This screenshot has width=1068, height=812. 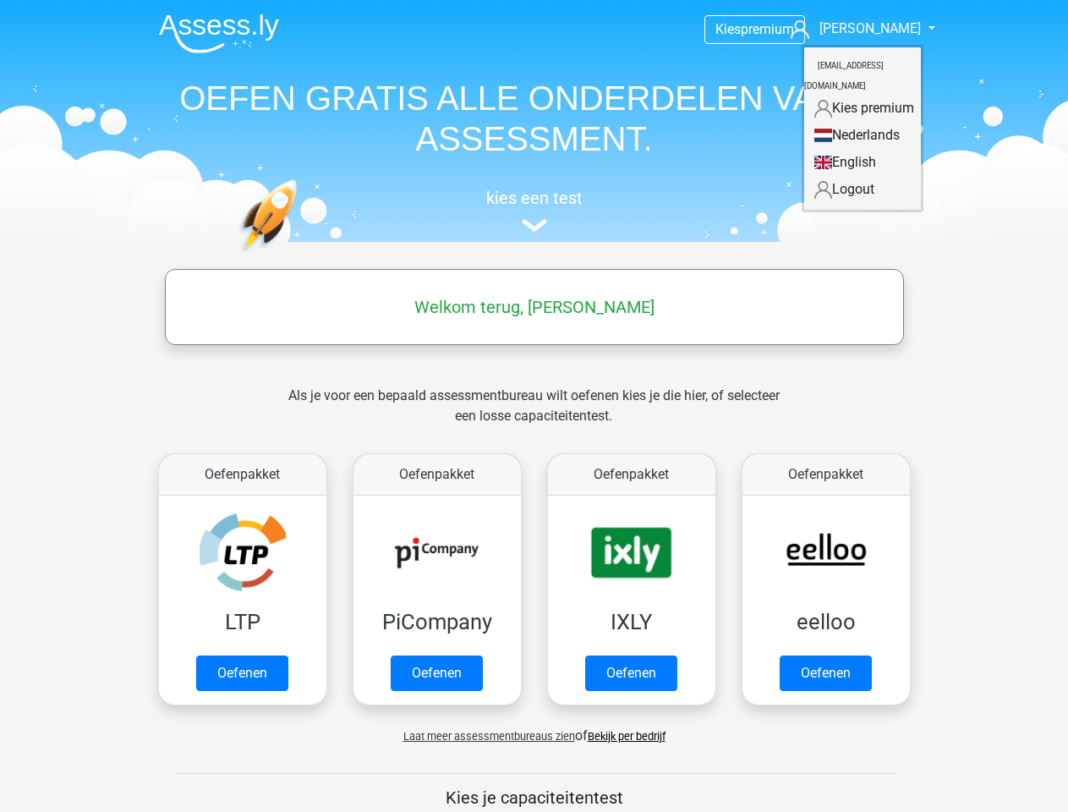 What do you see at coordinates (300, 255) in the screenshot?
I see `img: oefenen` at bounding box center [300, 255].